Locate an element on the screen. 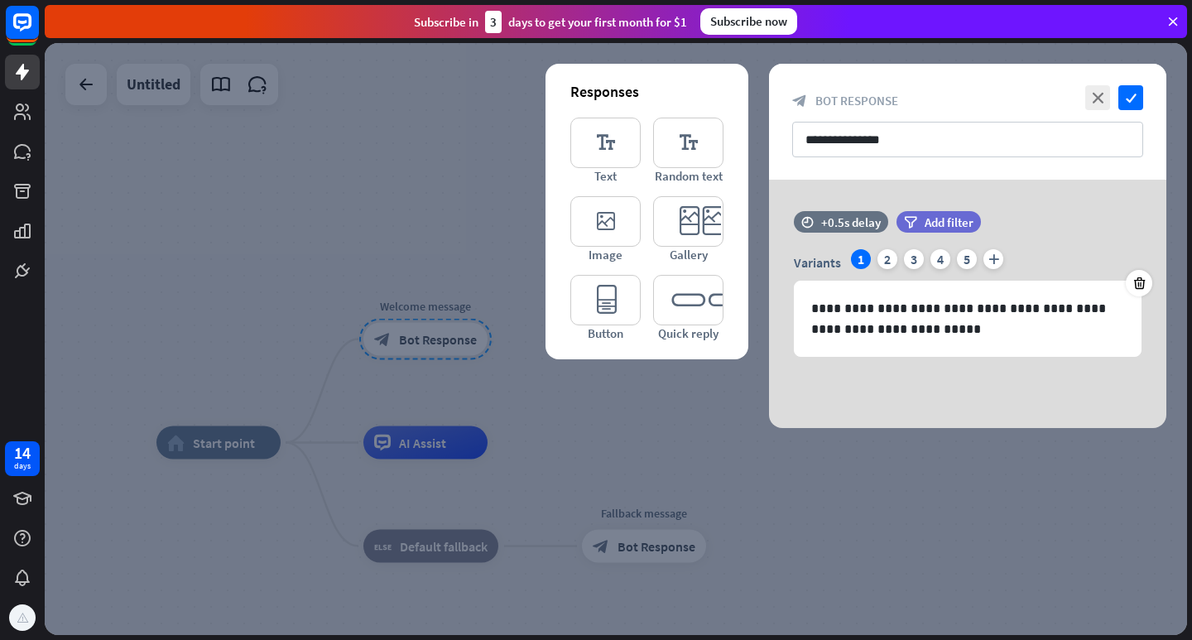  i: check is located at coordinates (1131, 98).